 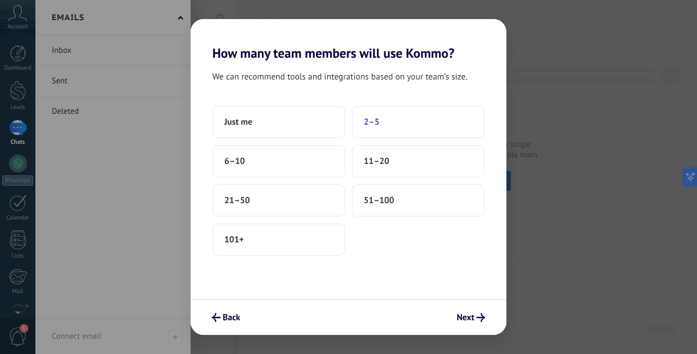 I want to click on button: 101+, so click(x=279, y=239).